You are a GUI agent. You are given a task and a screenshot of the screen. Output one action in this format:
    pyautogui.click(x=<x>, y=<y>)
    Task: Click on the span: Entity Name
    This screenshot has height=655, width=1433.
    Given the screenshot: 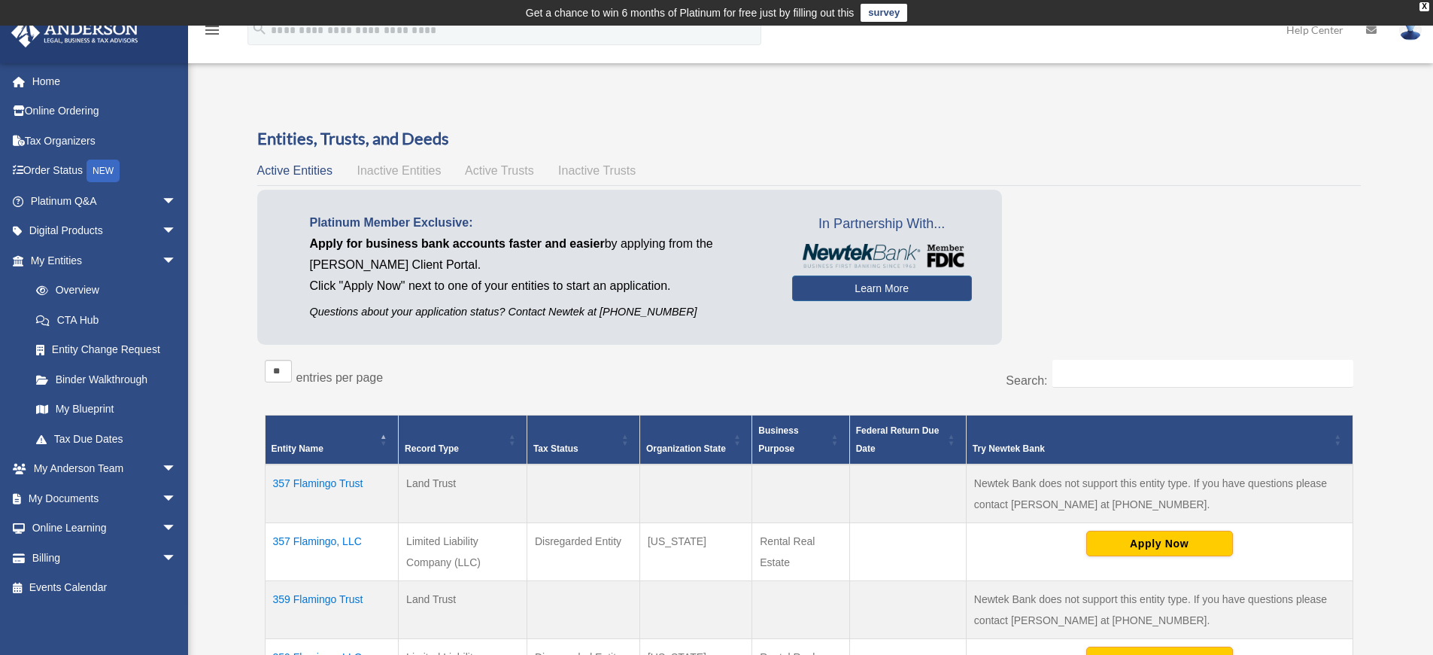 What is the action you would take?
    pyautogui.click(x=297, y=448)
    